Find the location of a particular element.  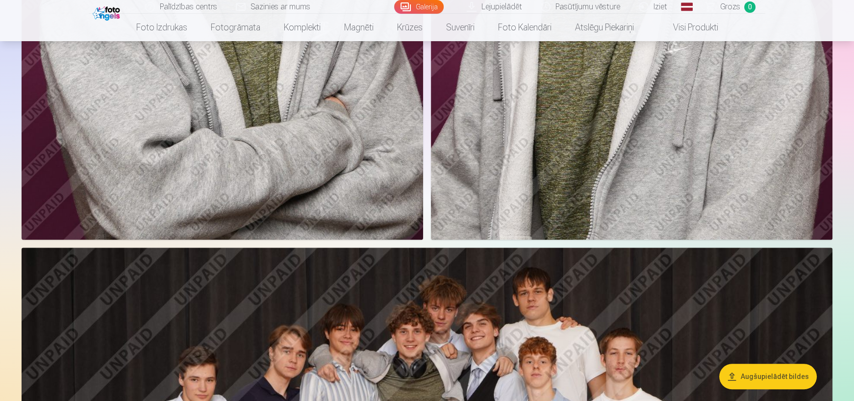

a: Fotogrāmata is located at coordinates (235, 27).